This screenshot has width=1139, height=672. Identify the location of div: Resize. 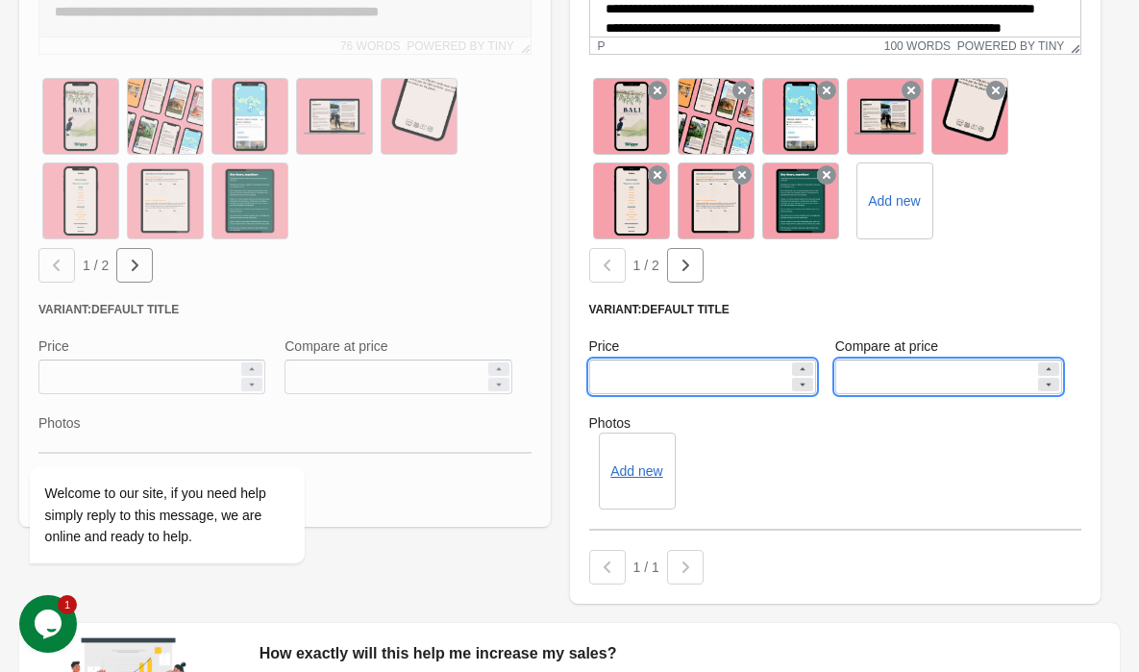
(1072, 45).